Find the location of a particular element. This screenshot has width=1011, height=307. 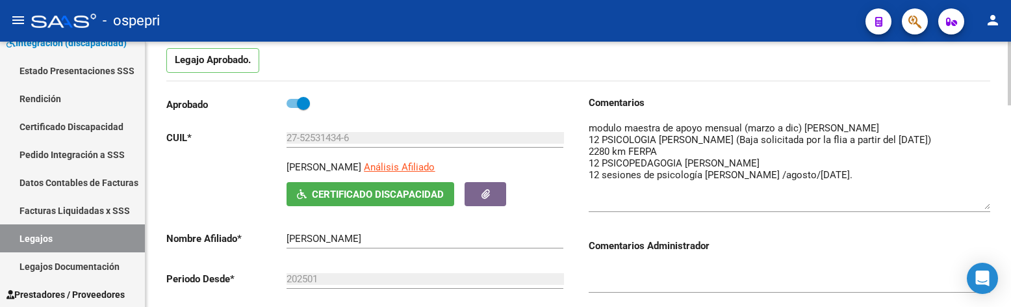

span: Análisis Afiliado is located at coordinates (399, 167).